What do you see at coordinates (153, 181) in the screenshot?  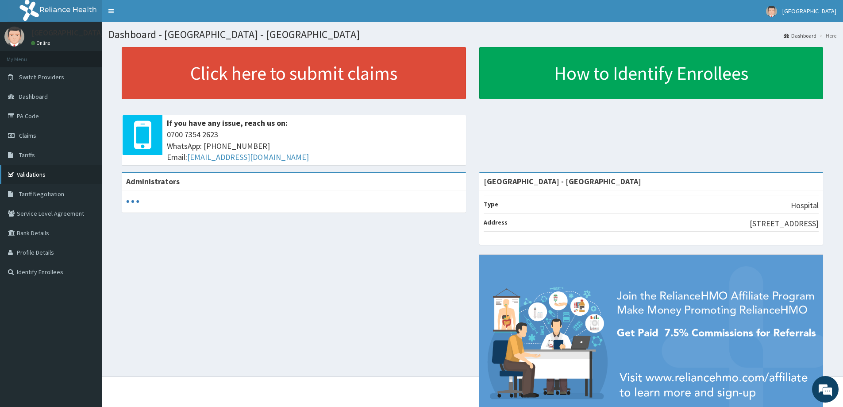 I see `b: Administrators` at bounding box center [153, 181].